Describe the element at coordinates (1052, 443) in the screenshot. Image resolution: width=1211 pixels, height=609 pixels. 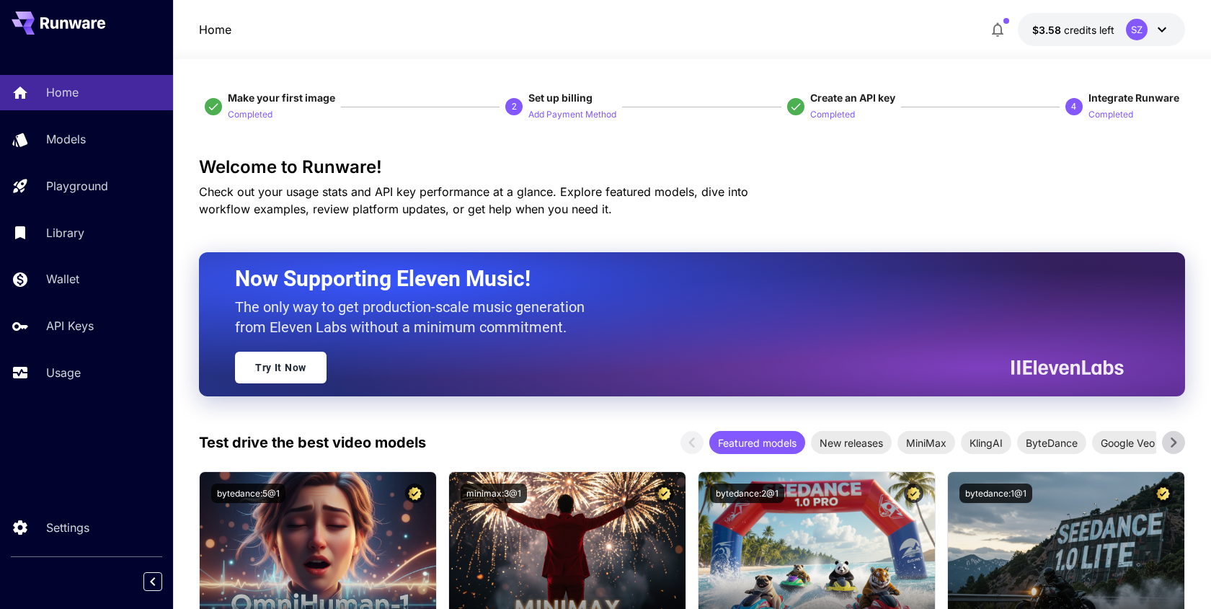
I see `div: ByteDance` at that location.